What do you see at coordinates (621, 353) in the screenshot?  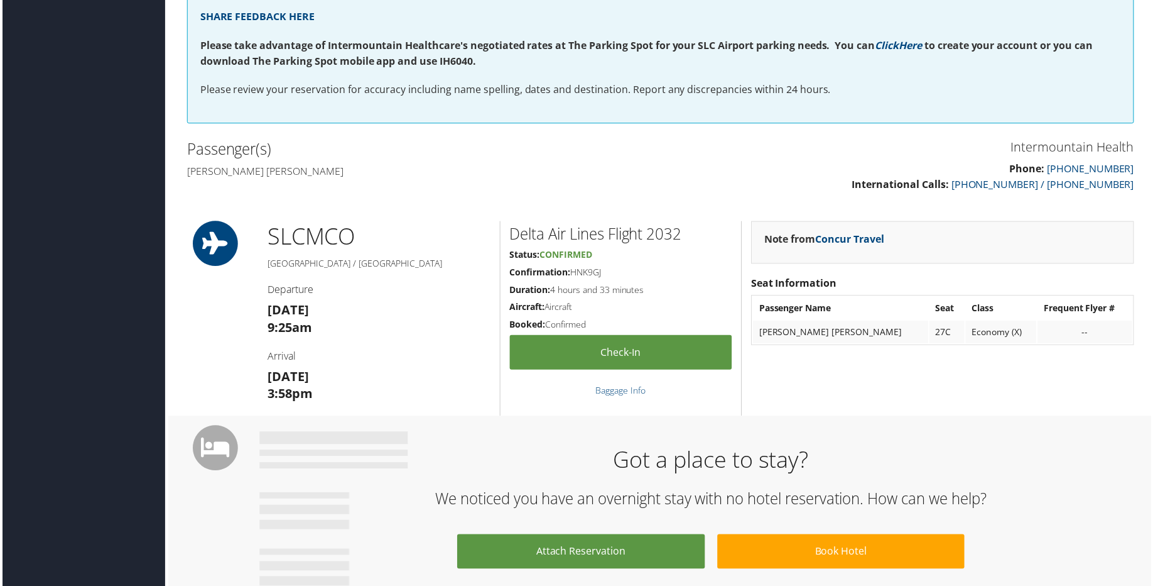 I see `a: Check-in` at bounding box center [621, 353].